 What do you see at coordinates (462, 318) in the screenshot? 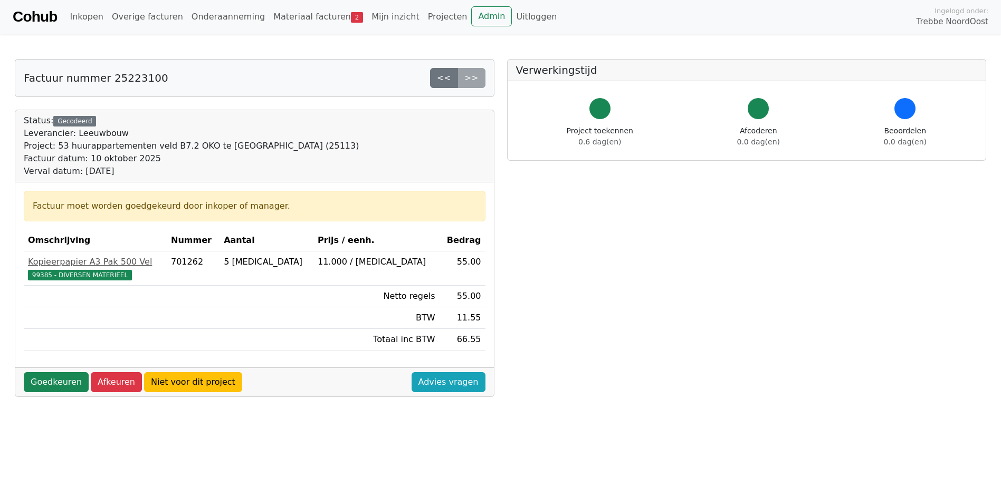
I see `td: 11.55` at bounding box center [462, 318].